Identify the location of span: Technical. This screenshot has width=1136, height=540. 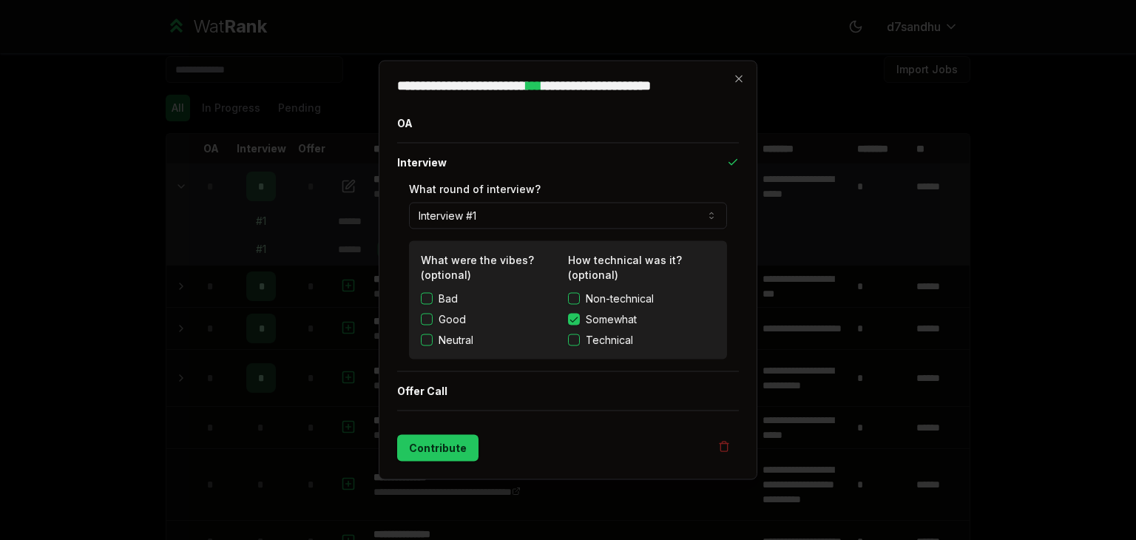
(609, 340).